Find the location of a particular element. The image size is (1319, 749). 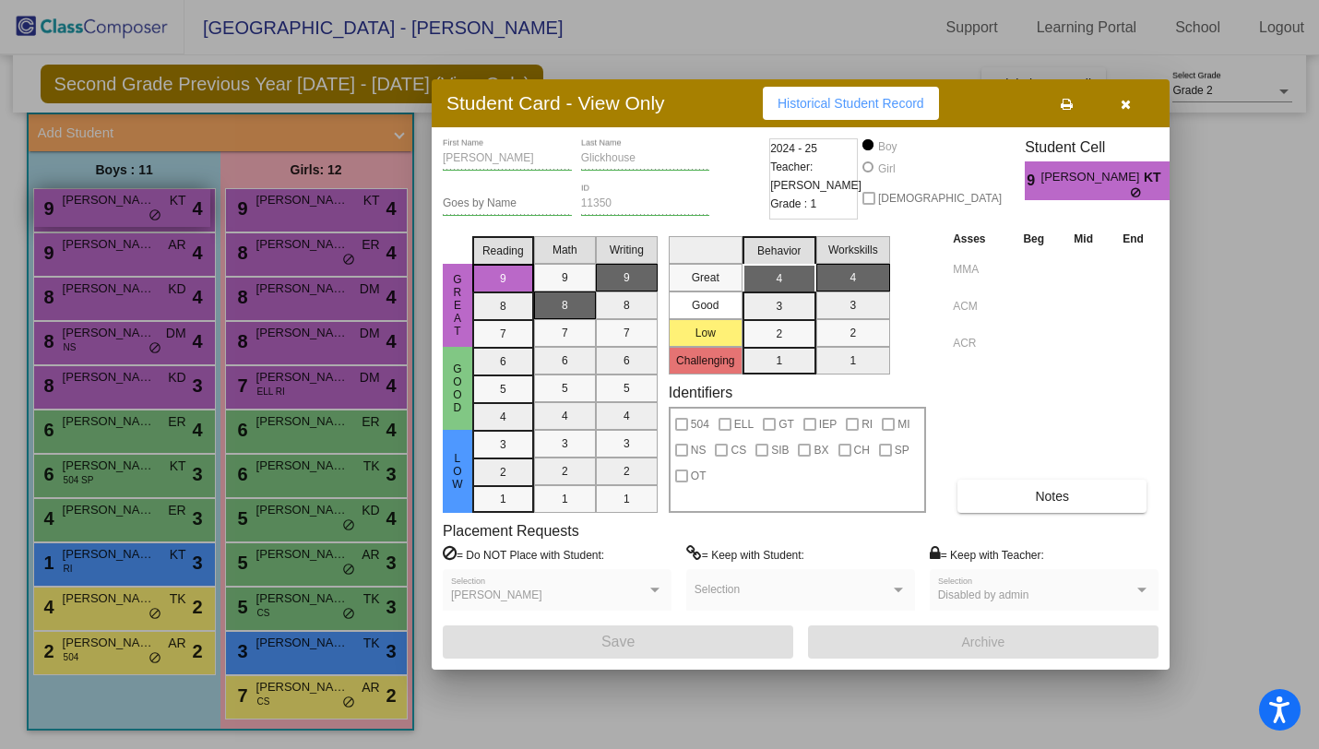

span: RI is located at coordinates (867, 424).